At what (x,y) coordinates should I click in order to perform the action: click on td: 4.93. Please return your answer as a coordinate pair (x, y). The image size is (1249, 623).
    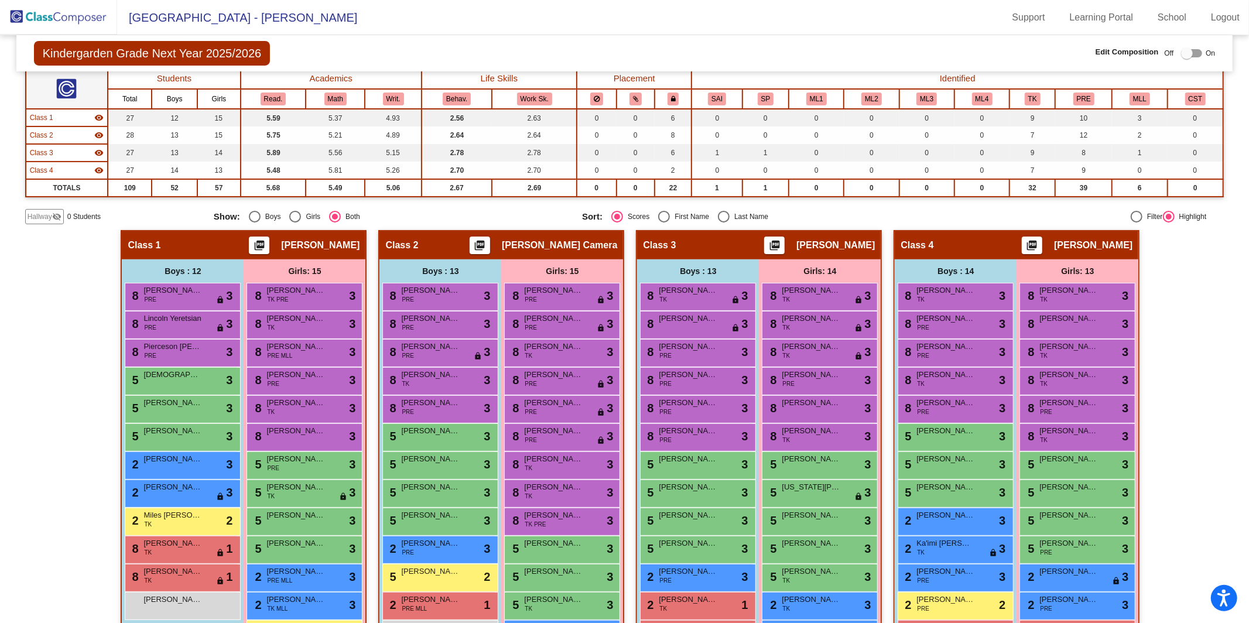
    Looking at the image, I should click on (393, 118).